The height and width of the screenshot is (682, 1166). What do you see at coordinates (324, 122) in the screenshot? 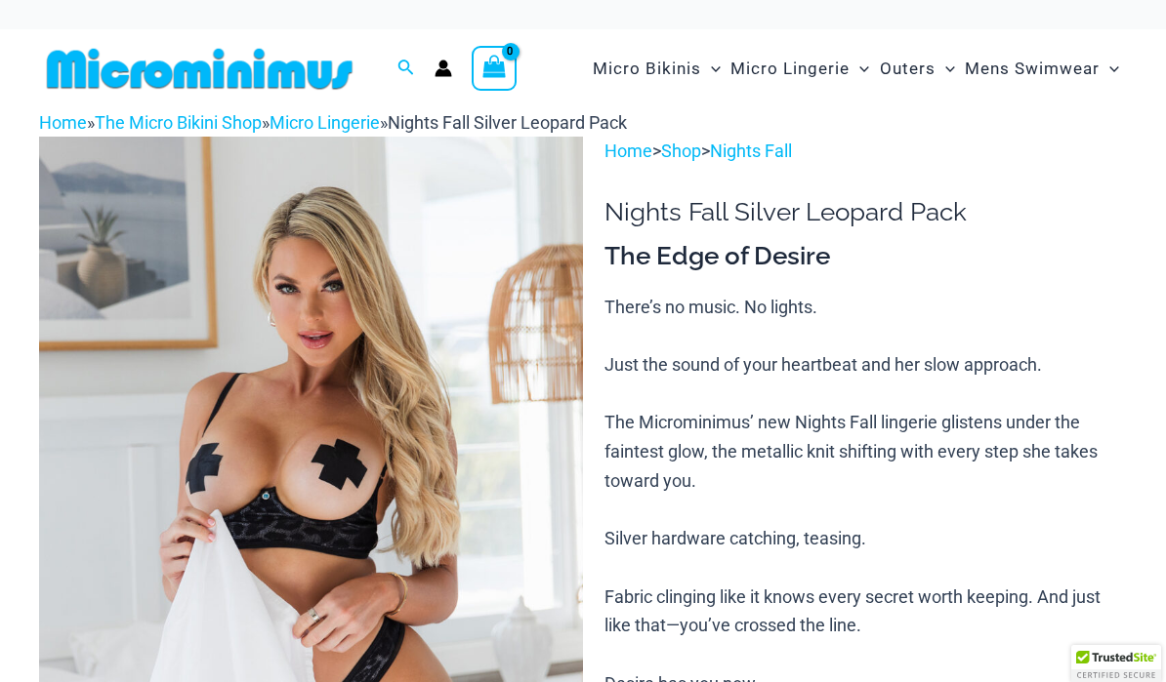
I see `a: Micro Lingerie` at bounding box center [324, 122].